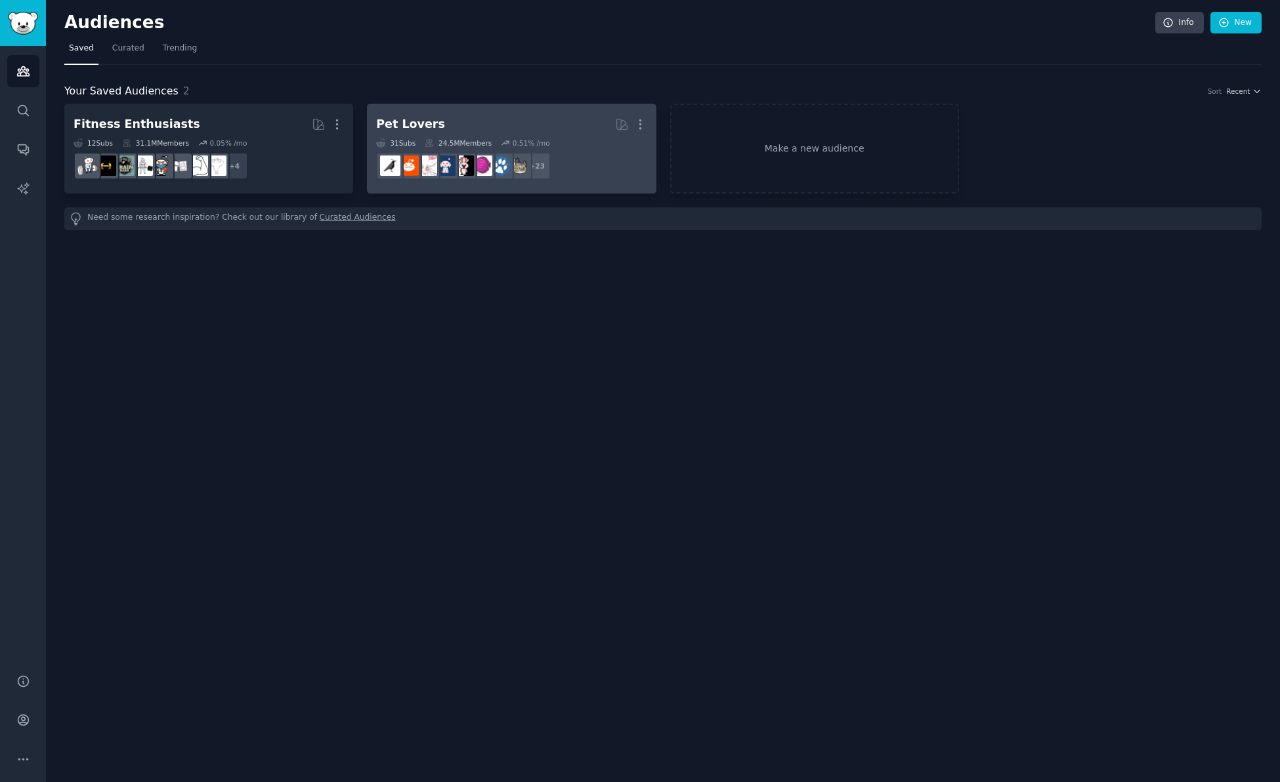 Image resolution: width=1280 pixels, height=782 pixels. I want to click on img: GymMotivation, so click(124, 165).